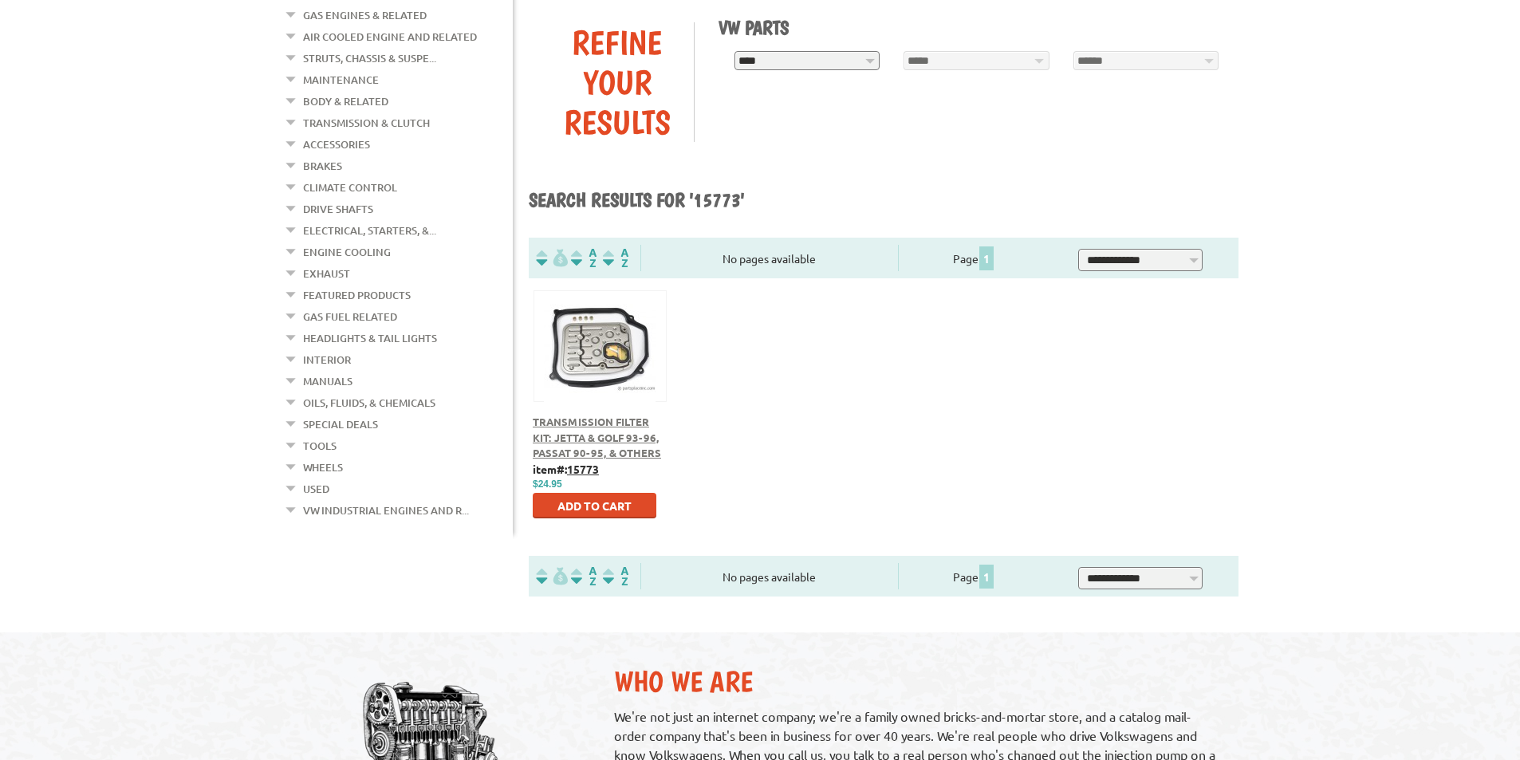  Describe the element at coordinates (369, 230) in the screenshot. I see `a: Electrical, Starters, &...` at that location.